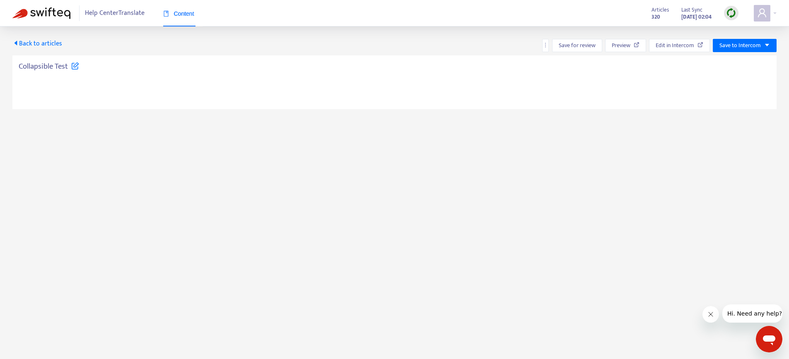  What do you see at coordinates (679, 46) in the screenshot?
I see `button: Edit in Intercom` at bounding box center [679, 46].